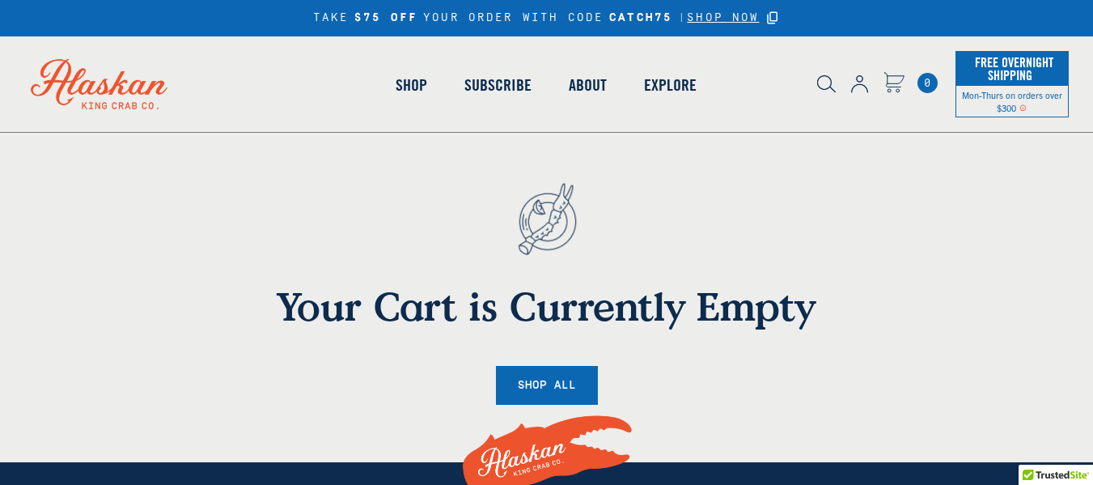 The image size is (1093, 485). What do you see at coordinates (386, 18) in the screenshot?
I see `strong: $75 OFF` at bounding box center [386, 18].